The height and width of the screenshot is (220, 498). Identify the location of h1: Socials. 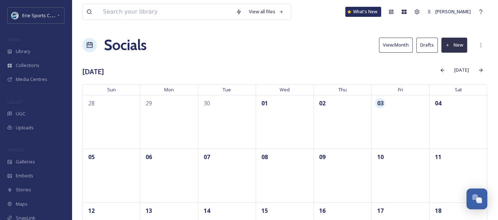
(125, 45).